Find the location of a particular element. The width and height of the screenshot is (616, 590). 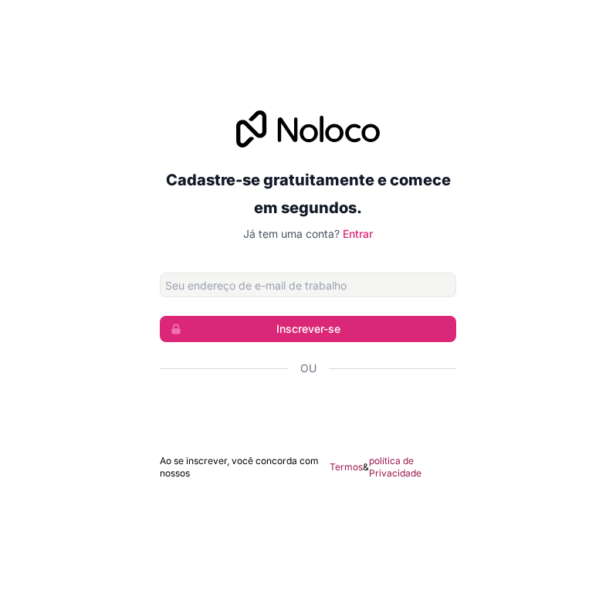

font: Ou is located at coordinates (308, 368).